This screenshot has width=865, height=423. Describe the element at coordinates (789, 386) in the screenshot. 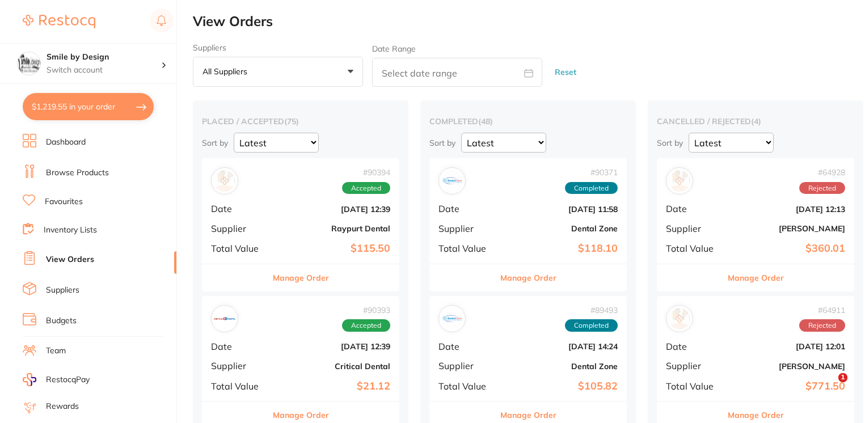

I see `b: $771.50` at that location.